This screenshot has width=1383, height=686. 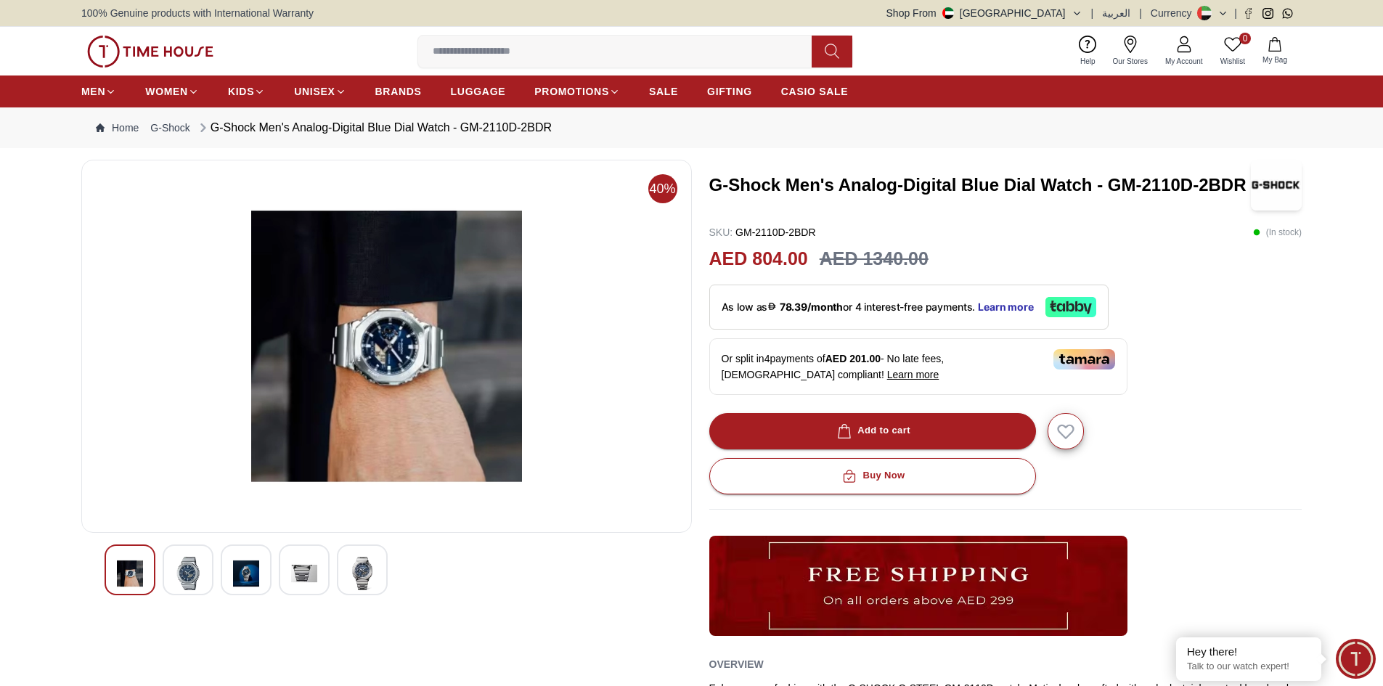 I want to click on a: GIFTING, so click(x=730, y=91).